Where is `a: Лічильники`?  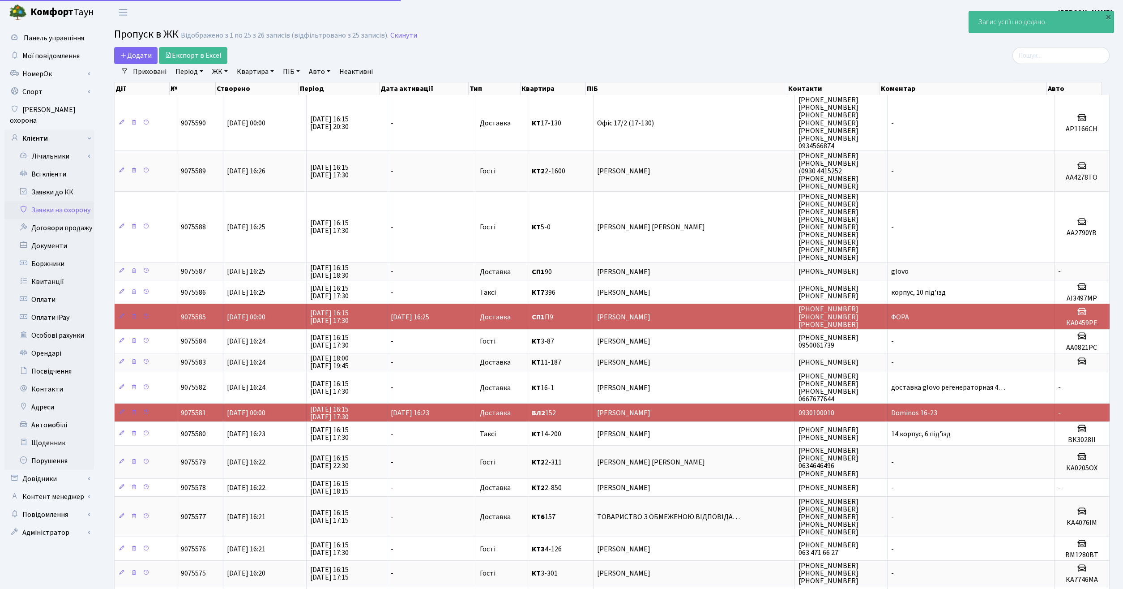
a: Лічильники is located at coordinates (52, 156).